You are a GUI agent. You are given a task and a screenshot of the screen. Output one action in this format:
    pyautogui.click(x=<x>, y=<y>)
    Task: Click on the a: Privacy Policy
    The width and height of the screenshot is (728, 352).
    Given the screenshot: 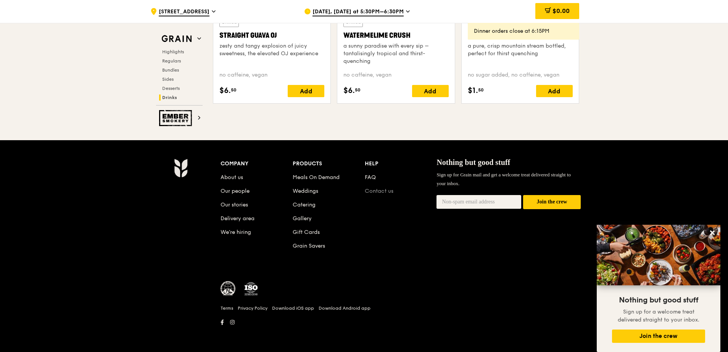 What is the action you would take?
    pyautogui.click(x=252, y=309)
    